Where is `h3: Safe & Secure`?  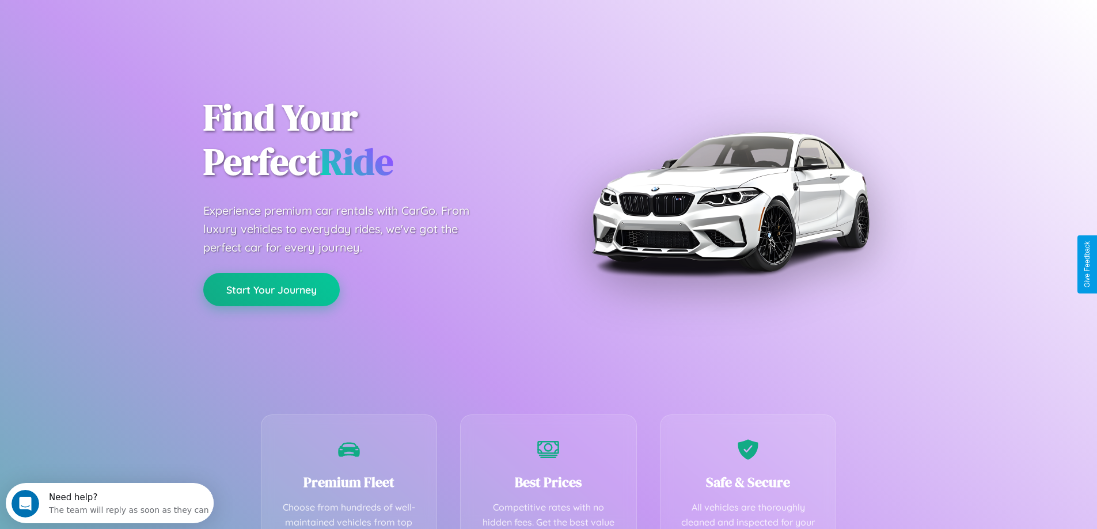 h3: Safe & Secure is located at coordinates (748, 482).